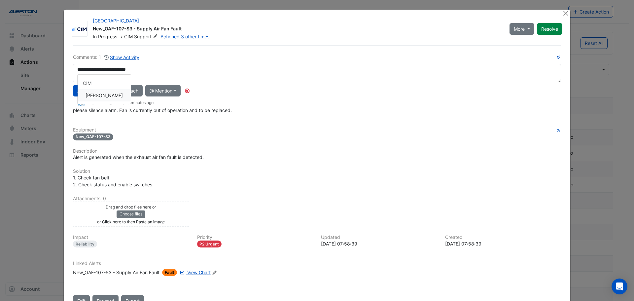  I want to click on span: 2025-09-09 07:58:39, so click(140, 102).